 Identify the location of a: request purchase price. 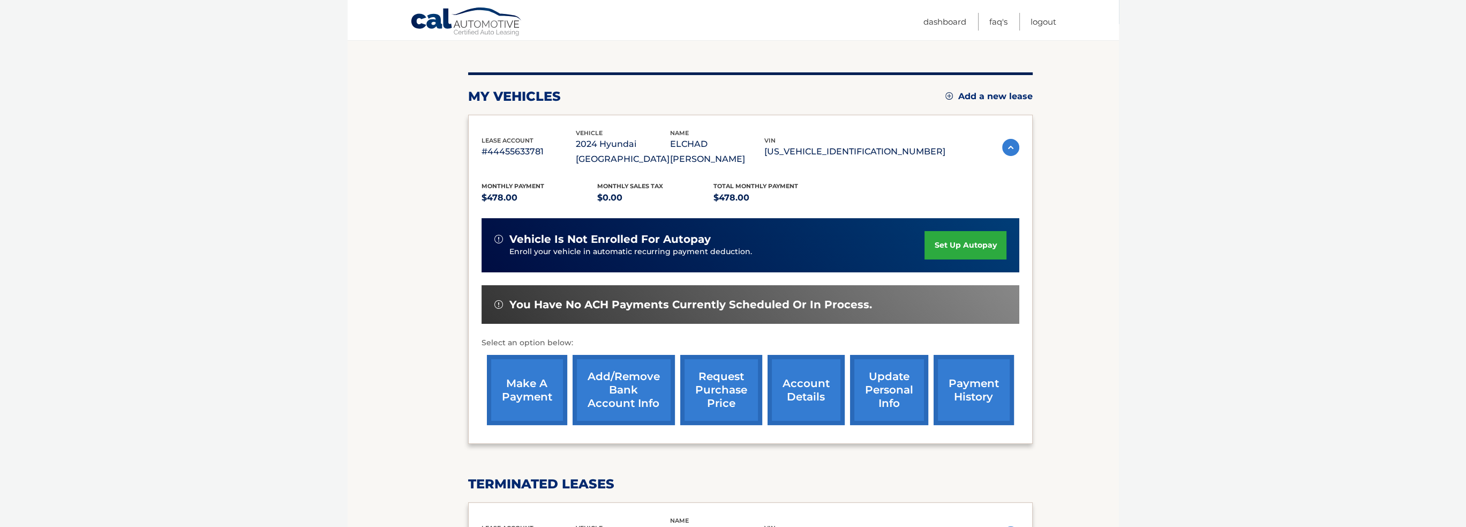
(721, 389).